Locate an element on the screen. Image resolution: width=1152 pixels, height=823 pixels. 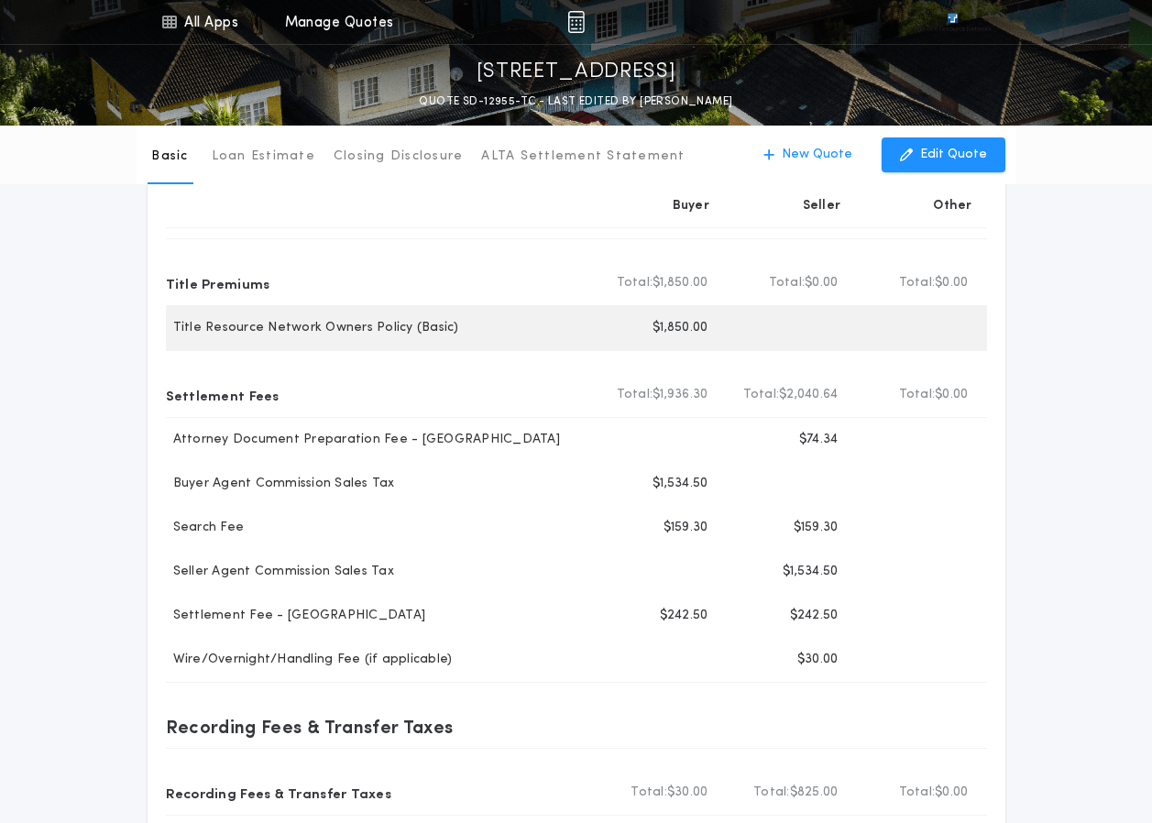
p: Wire/Overnight/Handling Fee (if applicable) is located at coordinates (309, 660).